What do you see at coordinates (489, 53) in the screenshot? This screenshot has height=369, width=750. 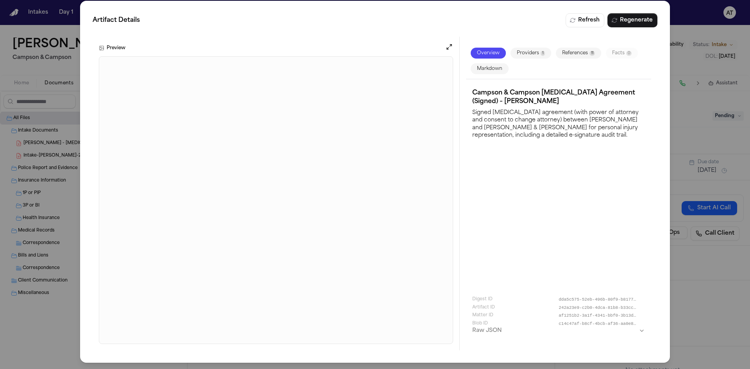 I see `button: Overview` at bounding box center [489, 53].